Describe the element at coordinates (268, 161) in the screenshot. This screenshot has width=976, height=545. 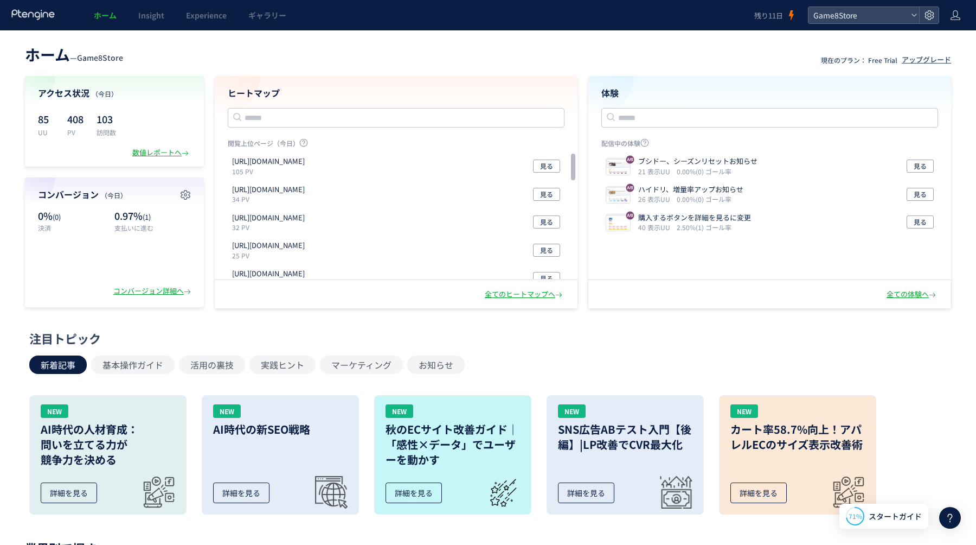
I see `p: https://store.game8.jp` at that location.